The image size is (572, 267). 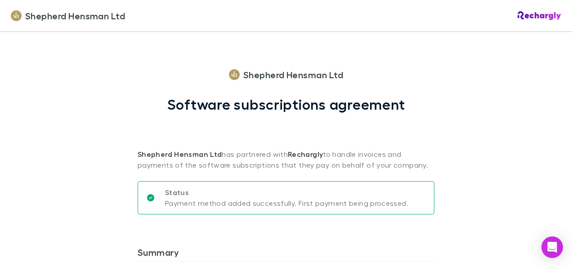 I want to click on img: Rechargly Logo, so click(x=539, y=16).